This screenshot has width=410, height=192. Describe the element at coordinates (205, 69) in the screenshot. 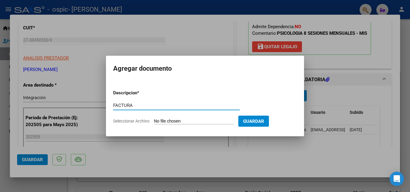

I see `h2: Agregar documento` at that location.